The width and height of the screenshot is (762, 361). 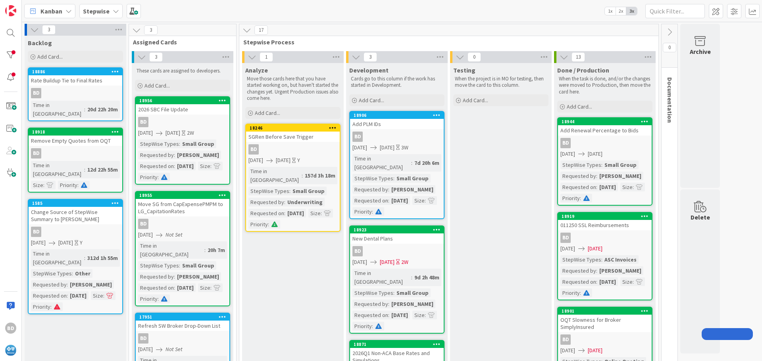 I want to click on div: 18923New Dental Plans, so click(x=397, y=235).